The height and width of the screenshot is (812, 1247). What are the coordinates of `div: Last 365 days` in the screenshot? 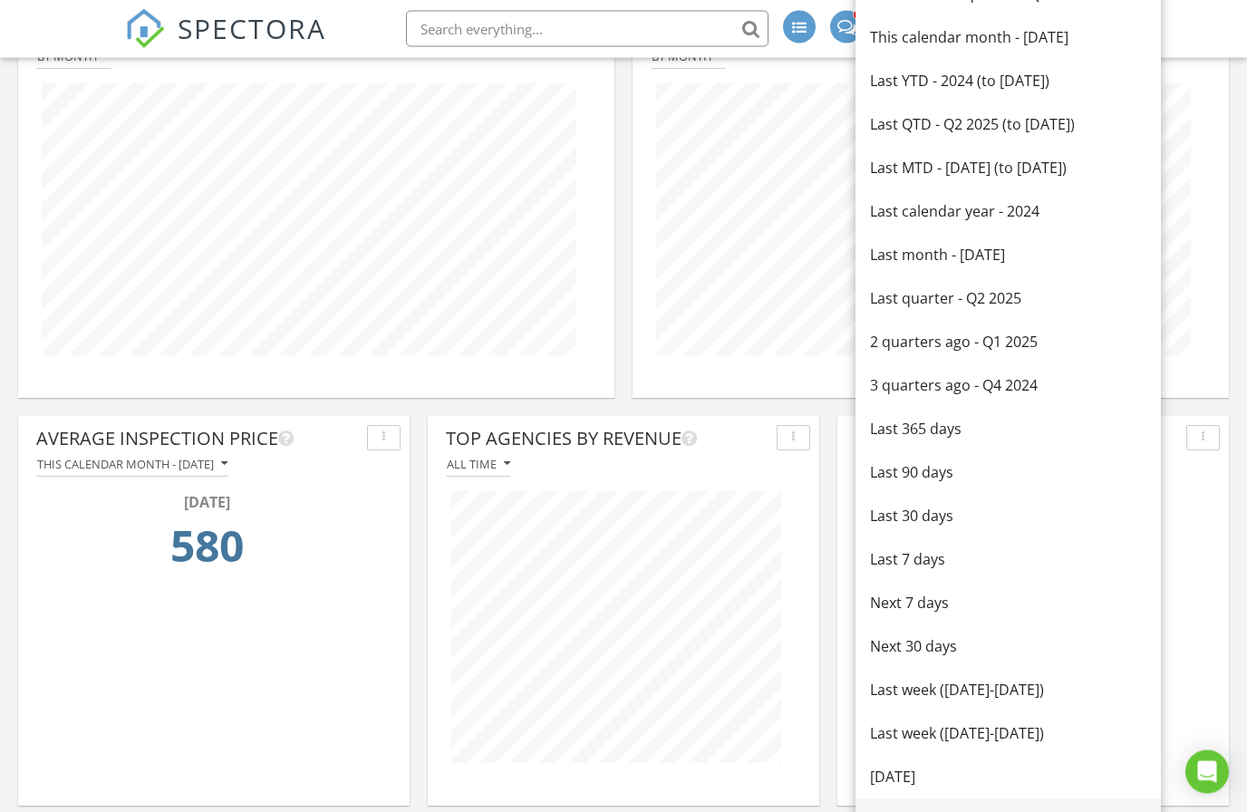 It's located at (1008, 429).